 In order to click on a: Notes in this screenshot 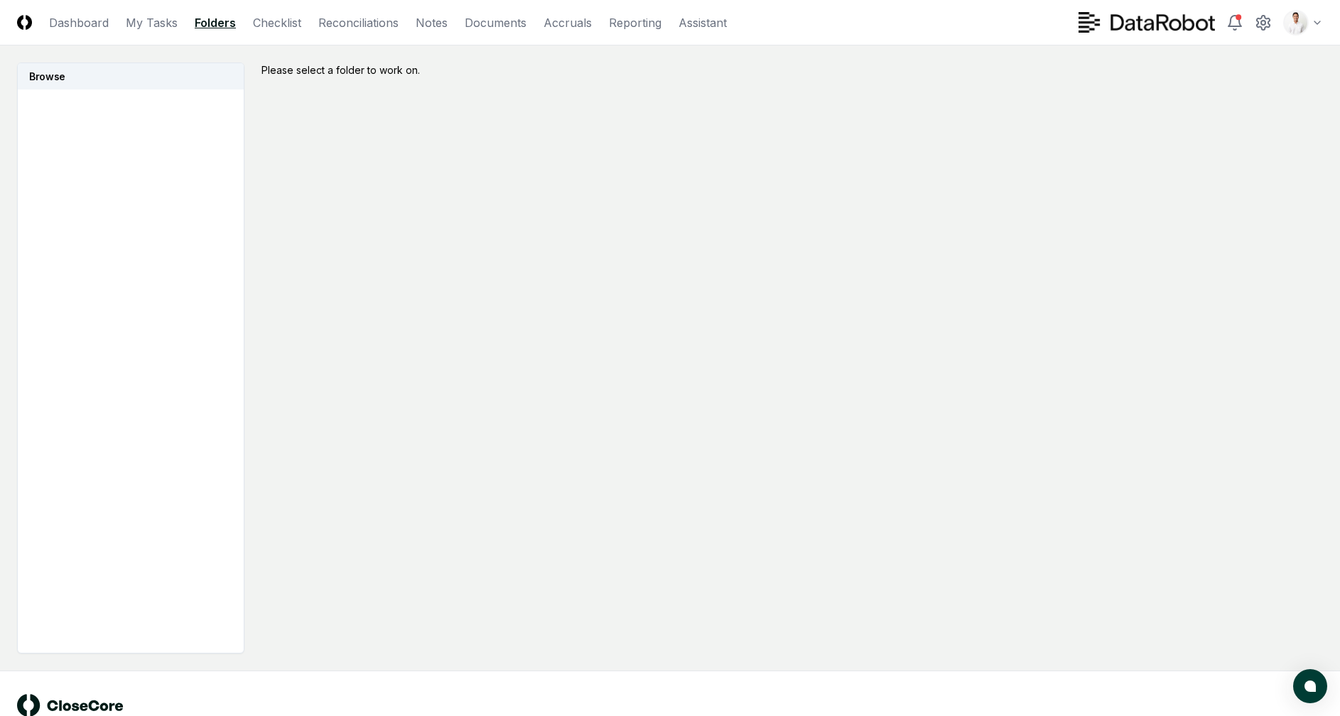, I will do `click(431, 23)`.